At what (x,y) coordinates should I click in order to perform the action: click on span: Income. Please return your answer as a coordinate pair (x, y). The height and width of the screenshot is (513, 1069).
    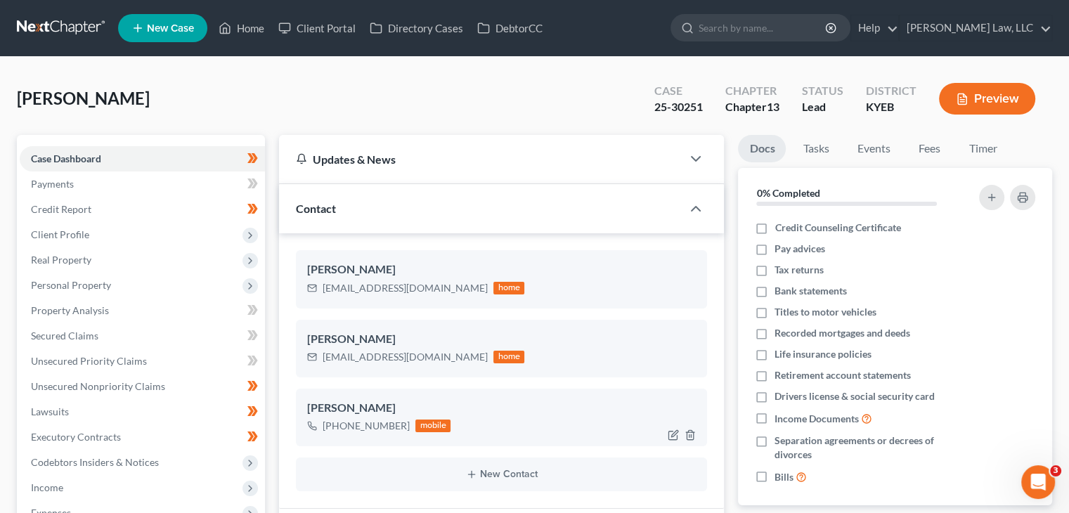
    Looking at the image, I should click on (47, 487).